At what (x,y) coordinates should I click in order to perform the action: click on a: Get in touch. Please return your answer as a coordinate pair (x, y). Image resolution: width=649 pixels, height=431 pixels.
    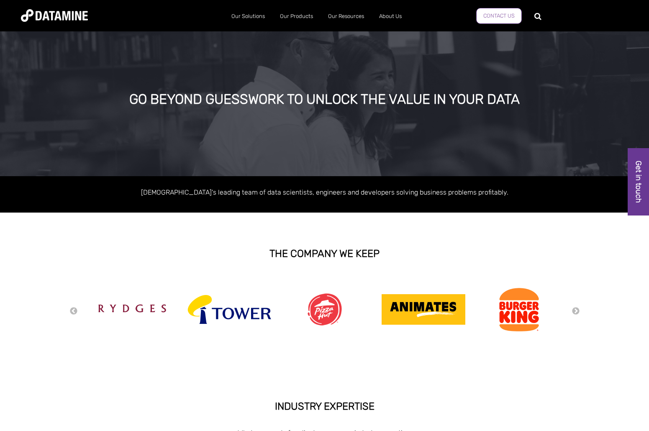
    Looking at the image, I should click on (638, 182).